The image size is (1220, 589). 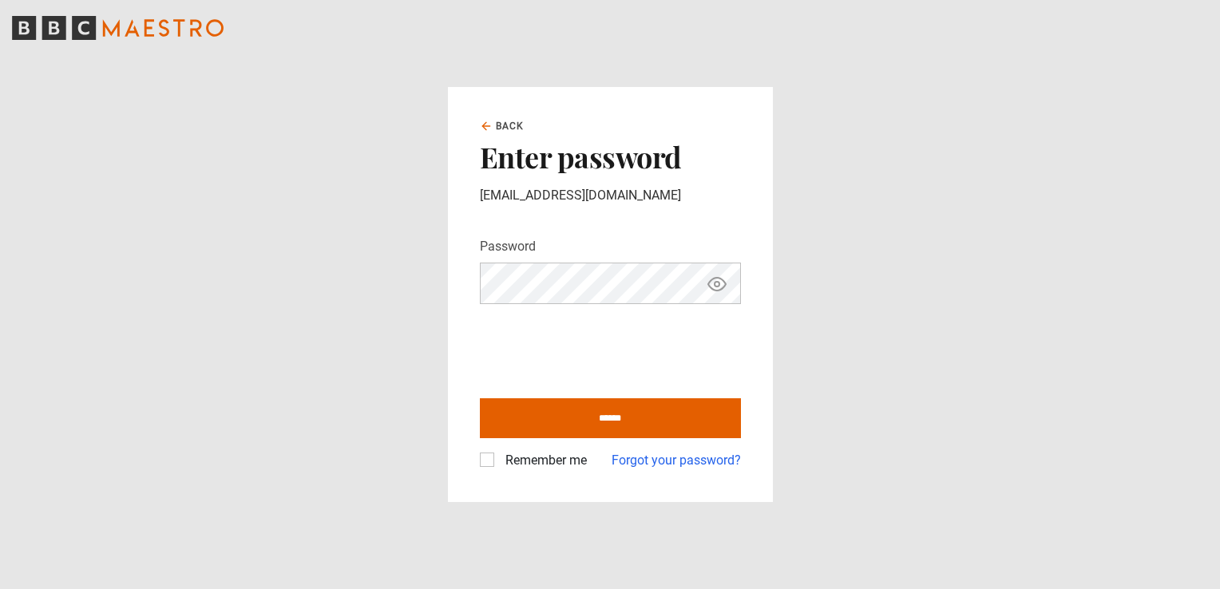 I want to click on svg: BBC Maestro, so click(x=117, y=28).